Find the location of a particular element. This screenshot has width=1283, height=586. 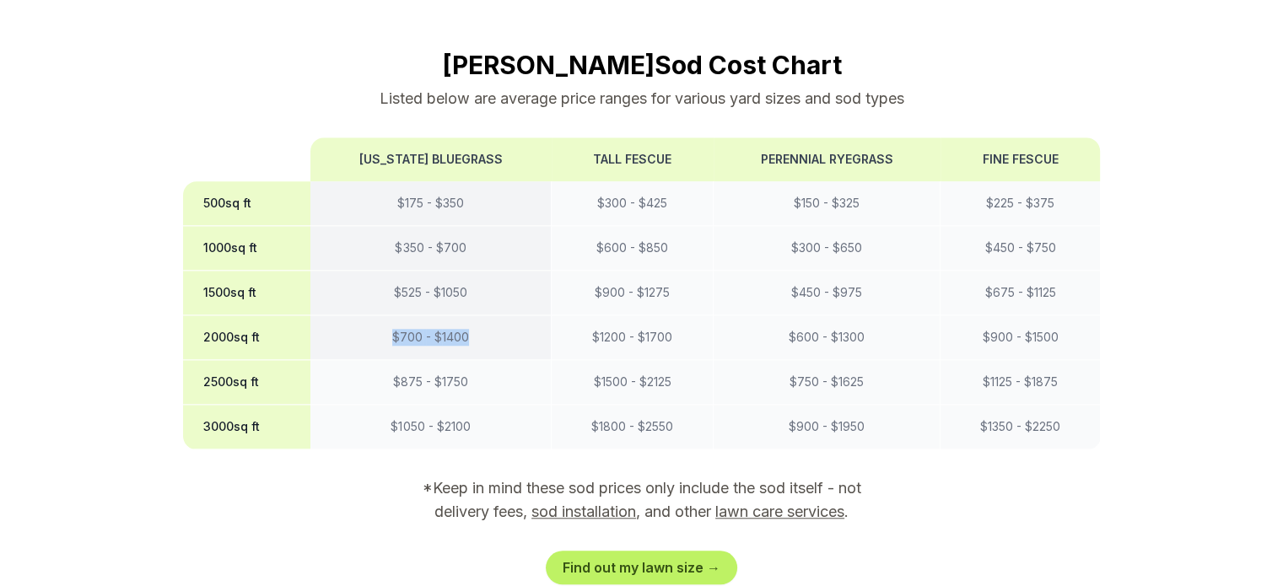

th: 3000 sq ft is located at coordinates (246, 427).